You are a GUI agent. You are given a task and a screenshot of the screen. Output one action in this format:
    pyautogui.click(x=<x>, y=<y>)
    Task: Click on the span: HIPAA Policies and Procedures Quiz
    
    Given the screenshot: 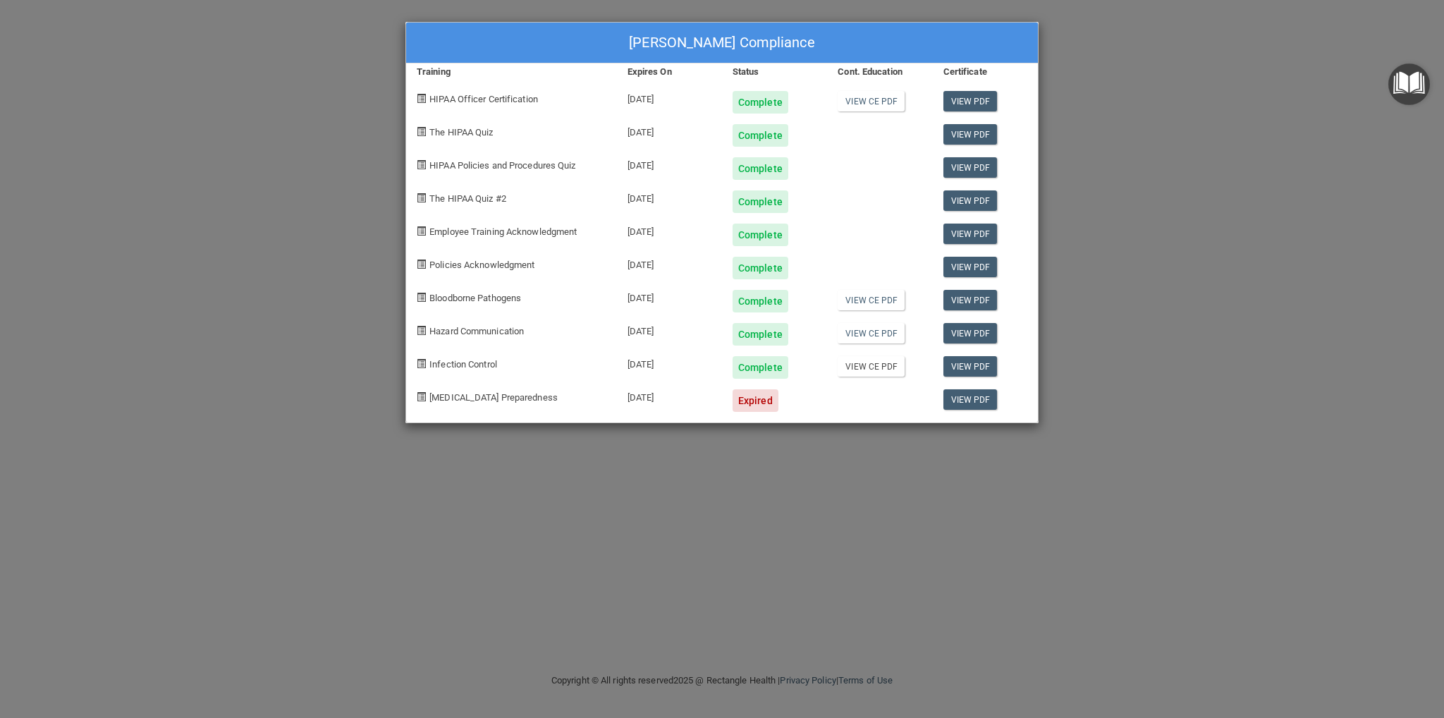 What is the action you would take?
    pyautogui.click(x=502, y=165)
    